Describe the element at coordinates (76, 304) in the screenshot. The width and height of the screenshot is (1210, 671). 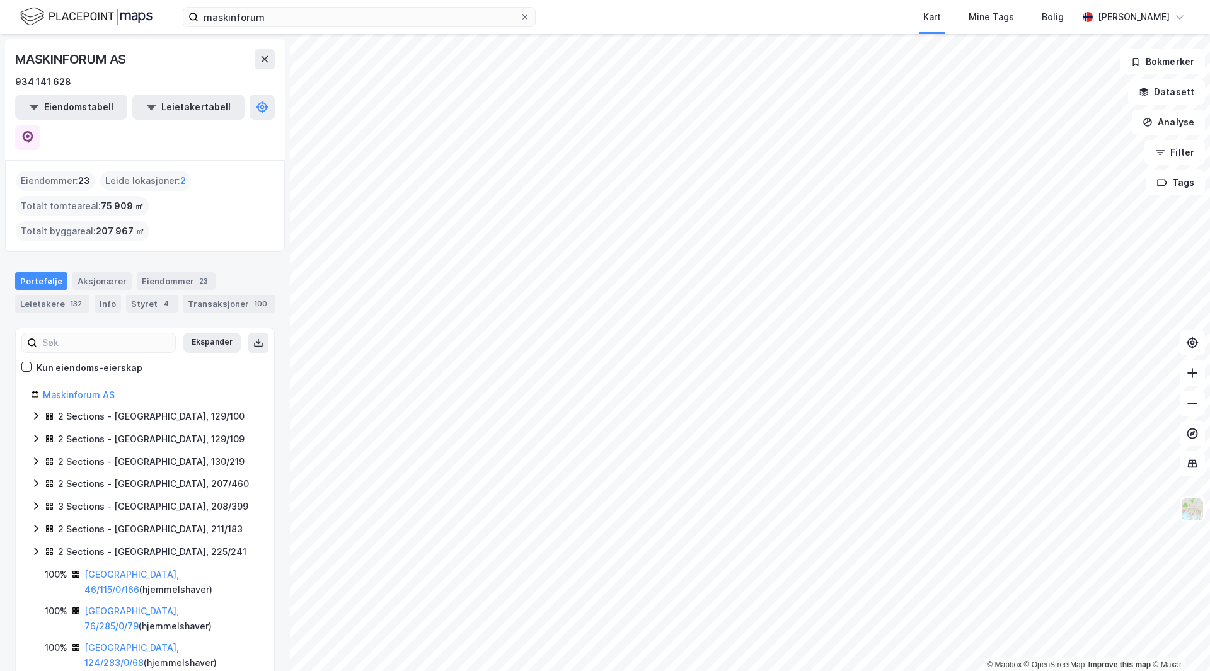
I see `div: 132` at that location.